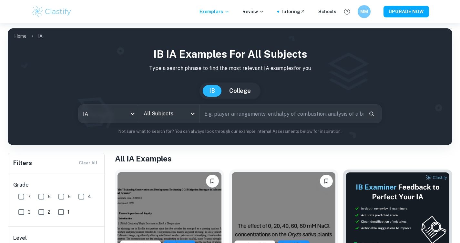 This screenshot has height=243, width=460. Describe the element at coordinates (283, 159) in the screenshot. I see `h1: All IA Examples` at that location.